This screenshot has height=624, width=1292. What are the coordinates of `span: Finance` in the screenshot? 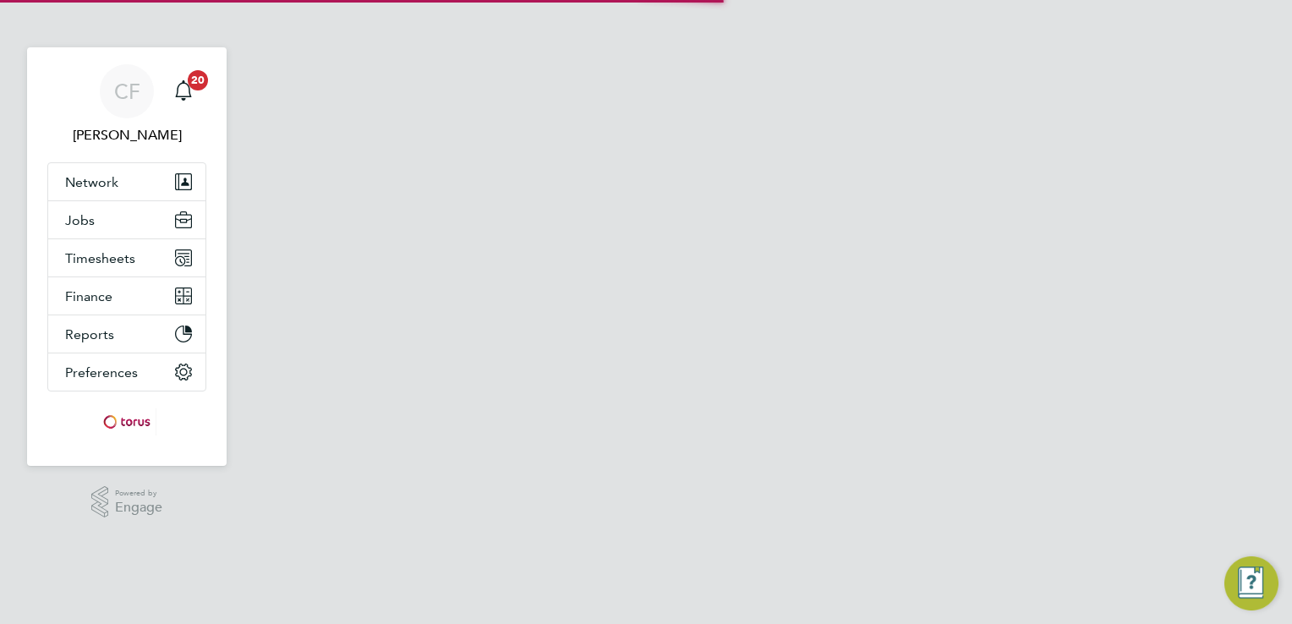 It's located at (89, 296).